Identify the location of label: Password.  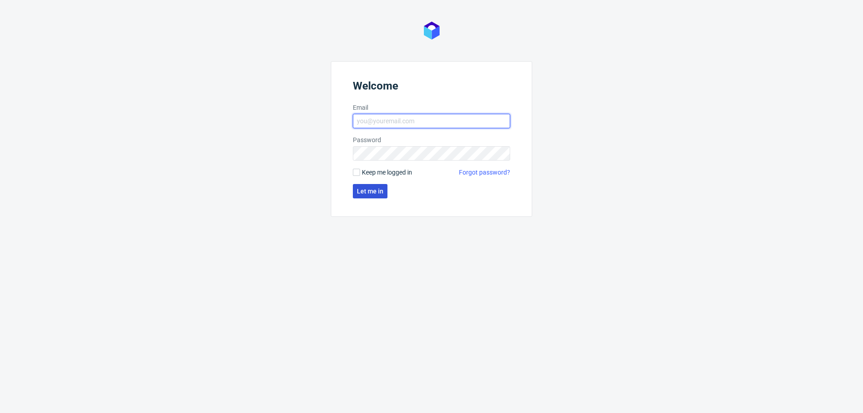
(431, 140).